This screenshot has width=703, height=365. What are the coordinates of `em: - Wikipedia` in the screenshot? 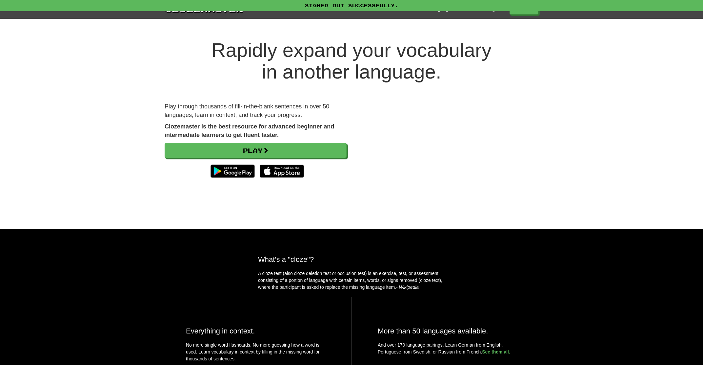 It's located at (408, 287).